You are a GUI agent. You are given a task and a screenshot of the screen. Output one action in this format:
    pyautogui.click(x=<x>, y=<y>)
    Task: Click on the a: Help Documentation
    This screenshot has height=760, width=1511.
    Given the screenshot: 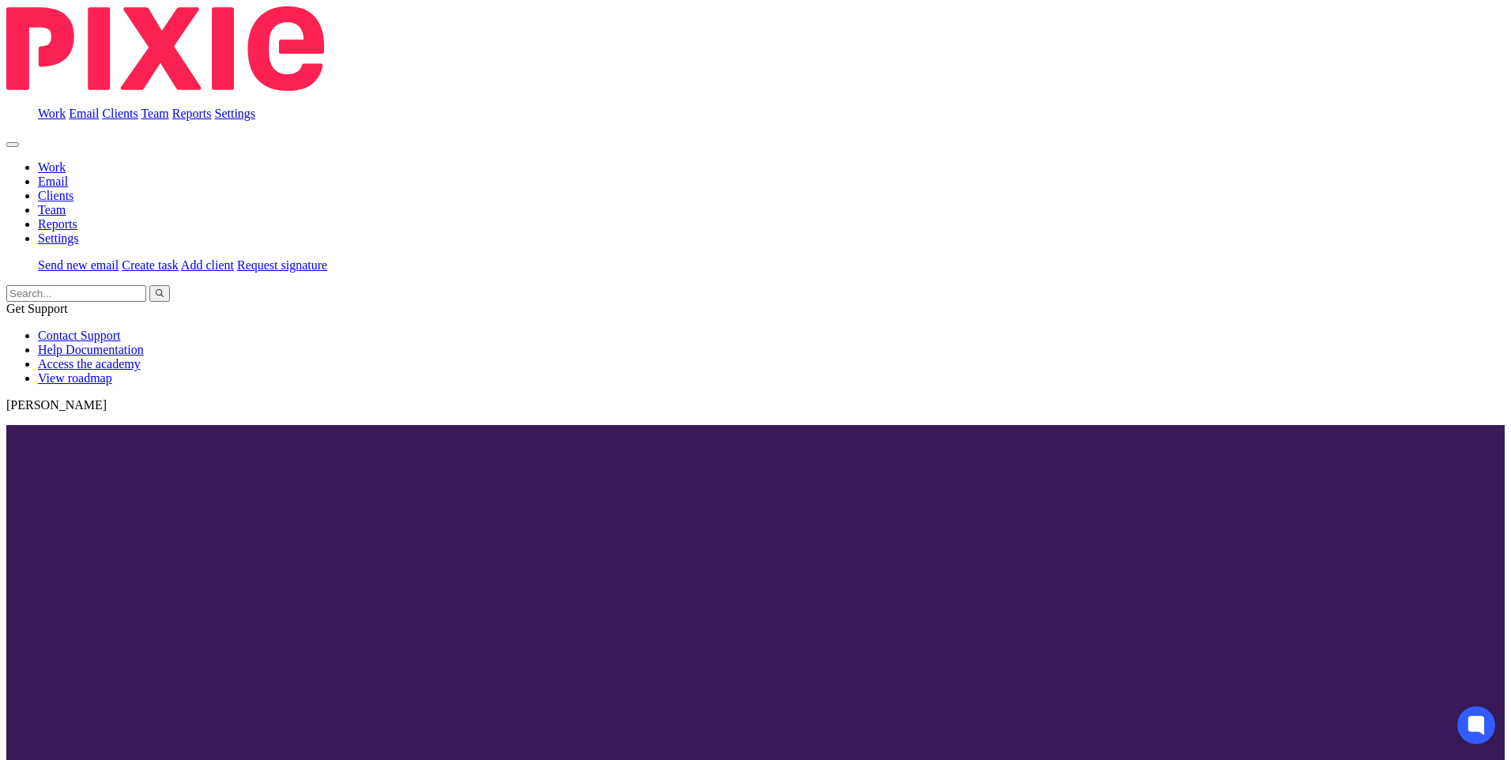 What is the action you would take?
    pyautogui.click(x=91, y=349)
    